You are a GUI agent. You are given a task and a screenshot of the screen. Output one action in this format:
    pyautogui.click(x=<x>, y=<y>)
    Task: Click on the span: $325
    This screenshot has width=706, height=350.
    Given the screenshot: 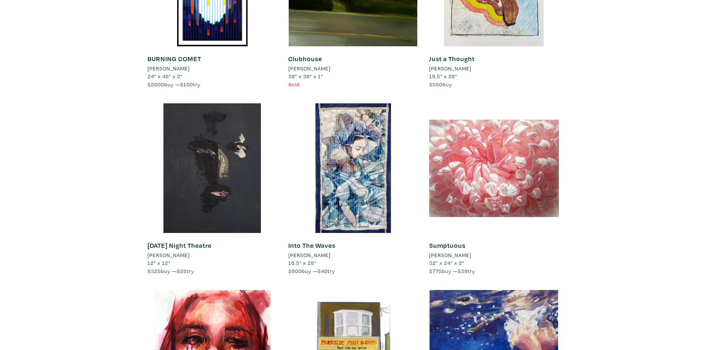 What is the action you would take?
    pyautogui.click(x=154, y=271)
    